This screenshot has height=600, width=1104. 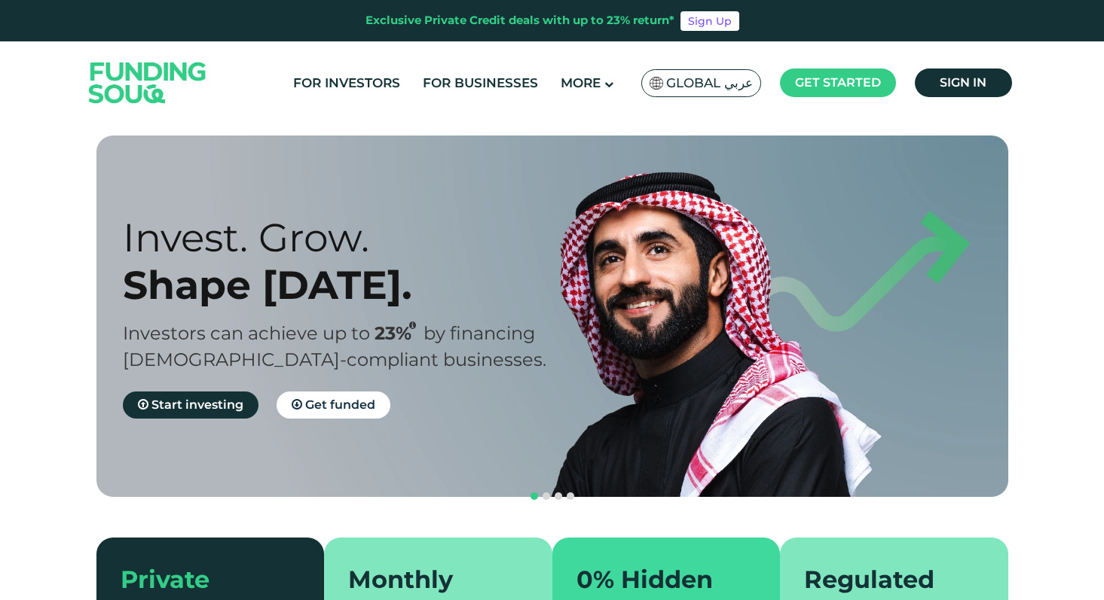 What do you see at coordinates (710, 21) in the screenshot?
I see `a: Sign Up` at bounding box center [710, 21].